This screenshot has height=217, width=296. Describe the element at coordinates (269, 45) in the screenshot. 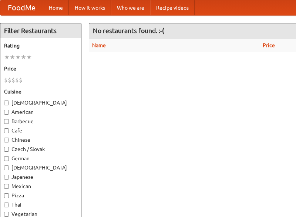

I see `a: Price` at that location.